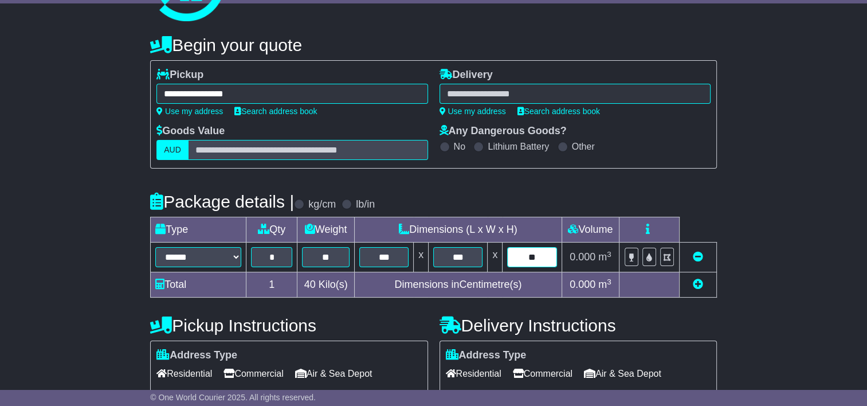 The width and height of the screenshot is (867, 406). What do you see at coordinates (584, 146) in the screenshot?
I see `label: Other` at bounding box center [584, 146].